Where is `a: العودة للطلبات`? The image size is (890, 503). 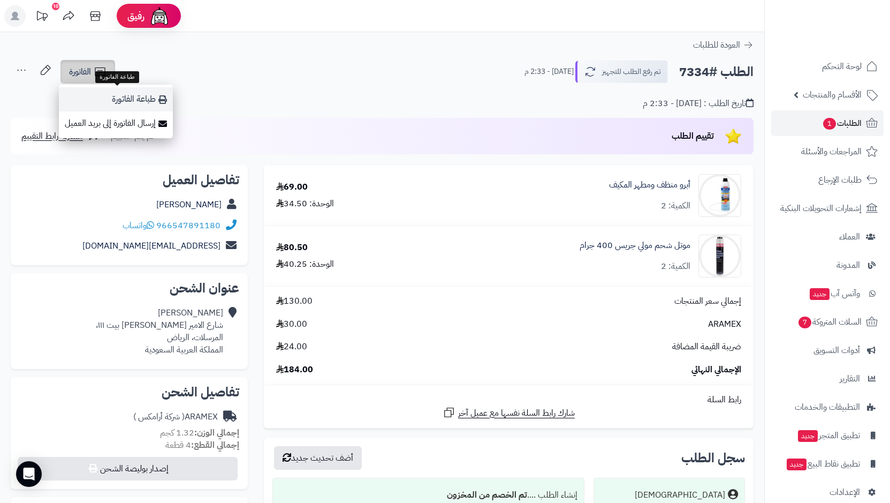 a: العودة للطلبات is located at coordinates (723, 45).